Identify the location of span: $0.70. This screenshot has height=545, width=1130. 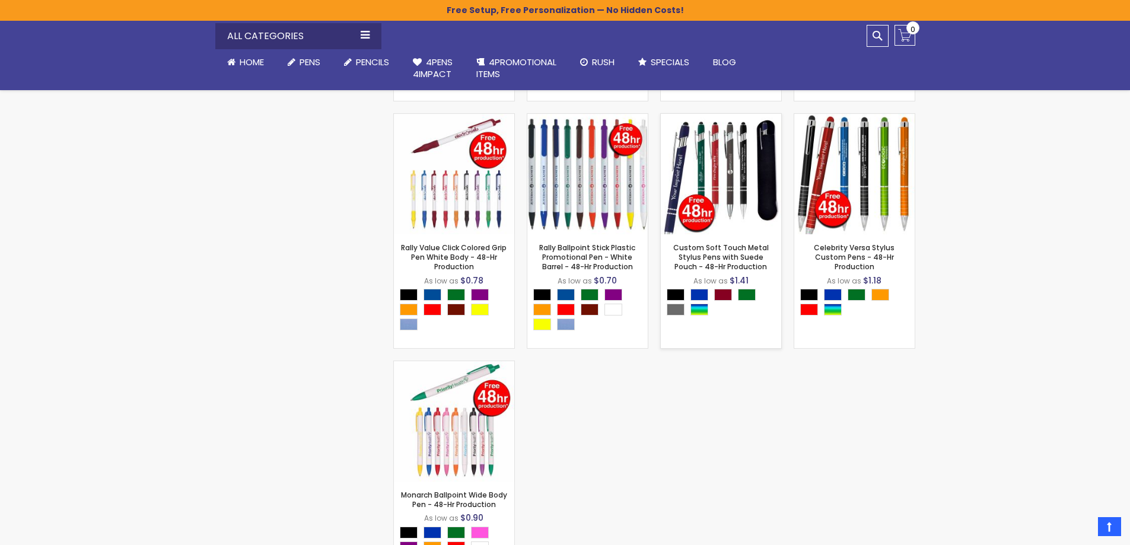
(605, 281).